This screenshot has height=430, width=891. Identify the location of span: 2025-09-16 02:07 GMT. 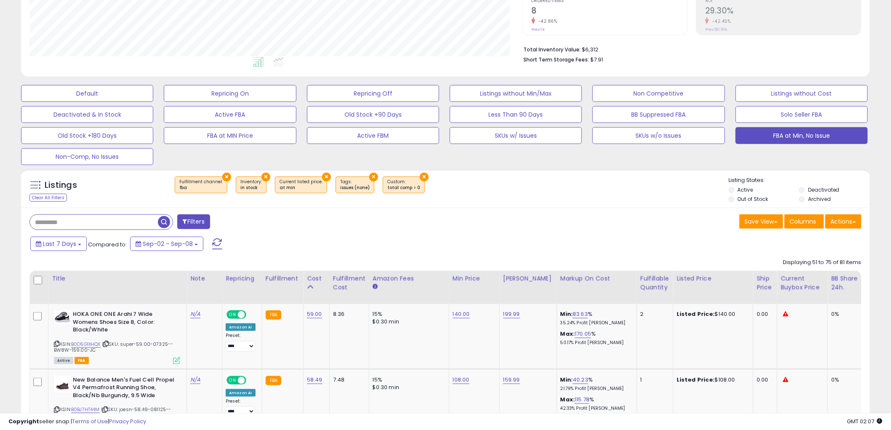
(865, 421).